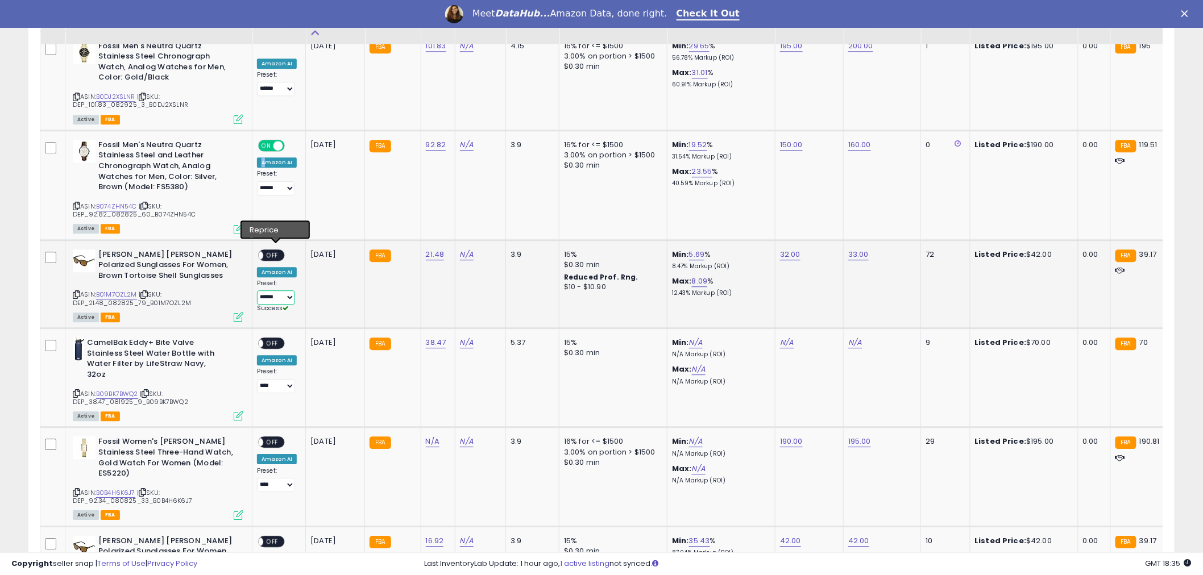 This screenshot has width=1203, height=575. Describe the element at coordinates (791, 145) in the screenshot. I see `a: 150.00` at that location.